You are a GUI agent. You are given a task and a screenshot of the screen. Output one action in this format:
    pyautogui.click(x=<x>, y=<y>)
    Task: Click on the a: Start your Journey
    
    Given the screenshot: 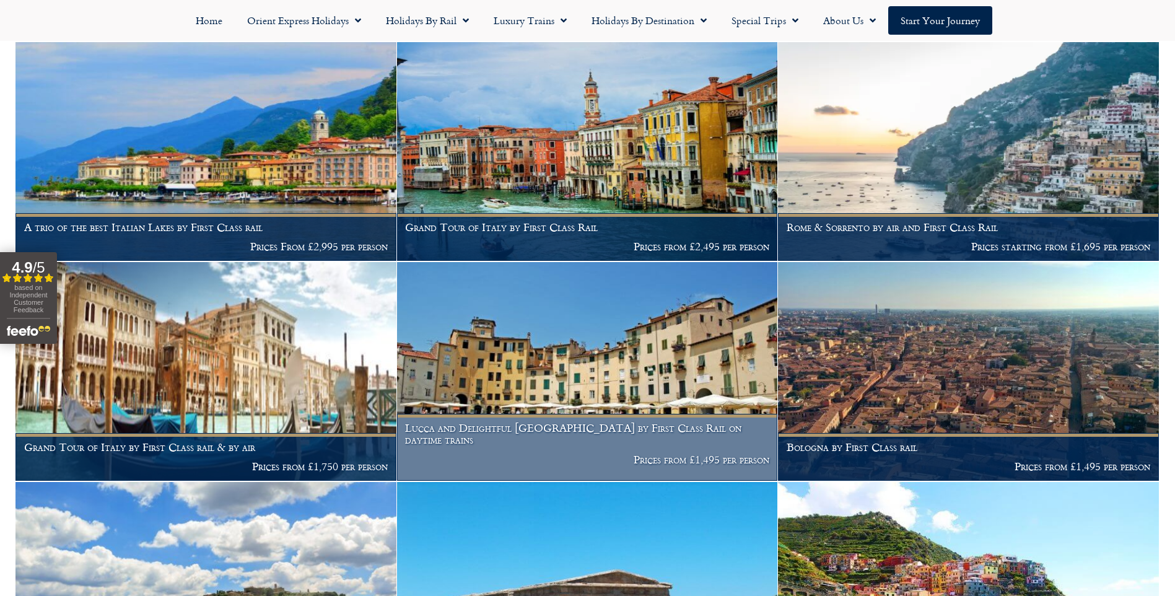 What is the action you would take?
    pyautogui.click(x=941, y=20)
    